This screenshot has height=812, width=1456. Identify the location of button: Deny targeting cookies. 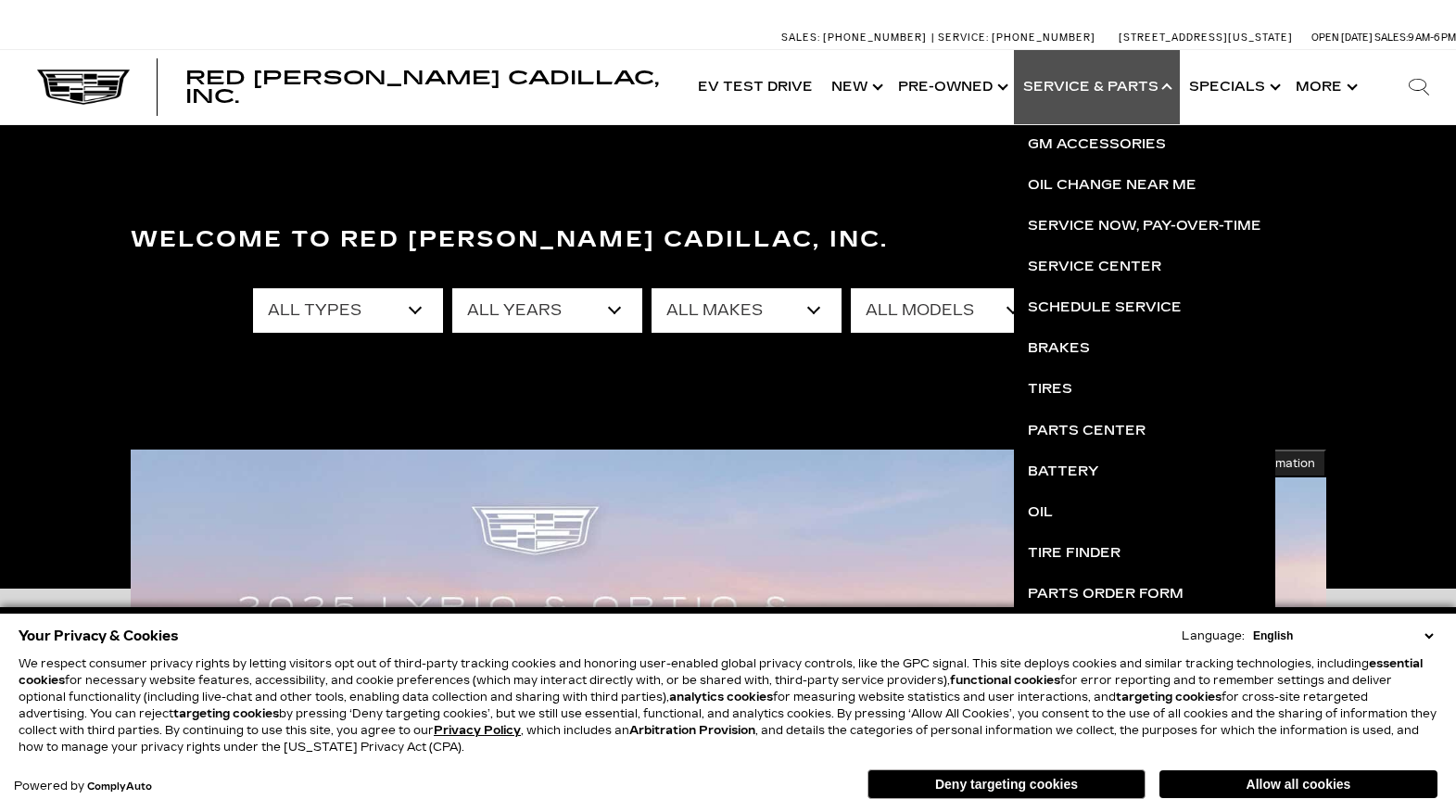
(1006, 784).